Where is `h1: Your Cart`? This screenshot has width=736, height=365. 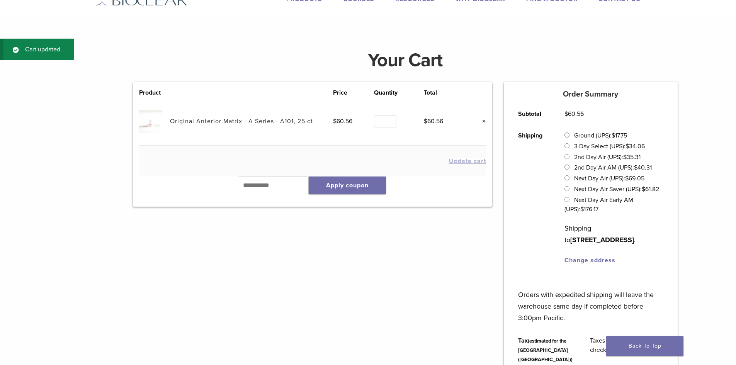
h1: Your Cart is located at coordinates (405, 60).